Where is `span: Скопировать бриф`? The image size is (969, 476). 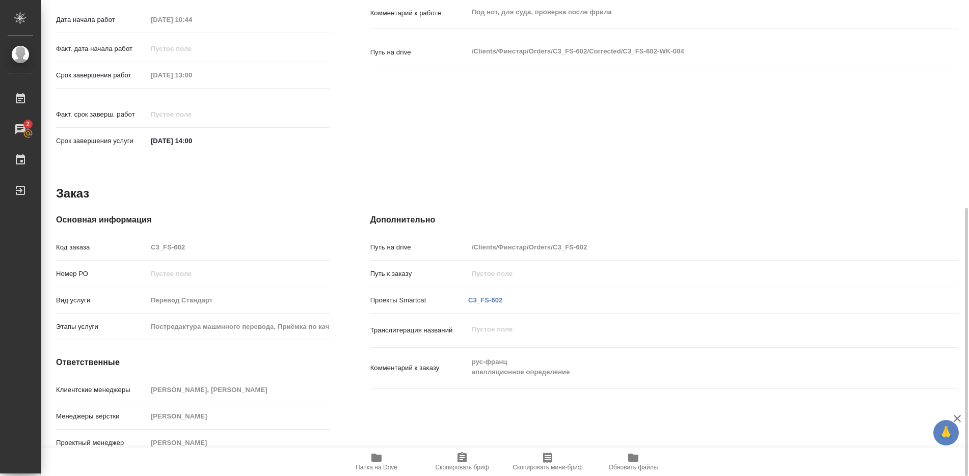 span: Скопировать бриф is located at coordinates (462, 468).